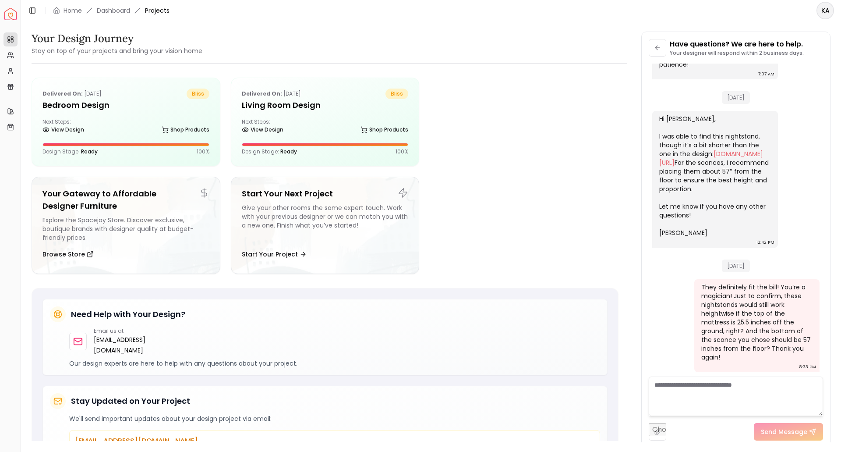 Image resolution: width=841 pixels, height=452 pixels. Describe the element at coordinates (756, 322) in the screenshot. I see `div: They definitely fit the bill! You’re a magician! Just to confirm, these nightstands would still w...` at that location.